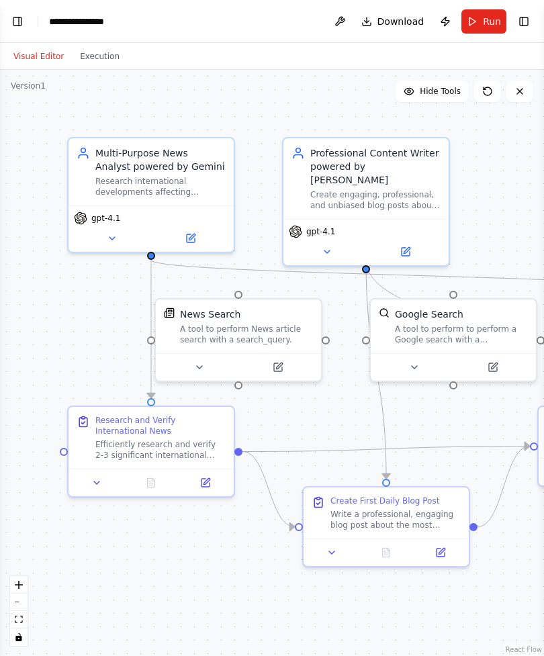 The width and height of the screenshot is (544, 656). Describe the element at coordinates (386, 526) in the screenshot. I see `div: Create First Daily Blog PostWrite a professional, engaging blog post about the most significant i...` at that location.